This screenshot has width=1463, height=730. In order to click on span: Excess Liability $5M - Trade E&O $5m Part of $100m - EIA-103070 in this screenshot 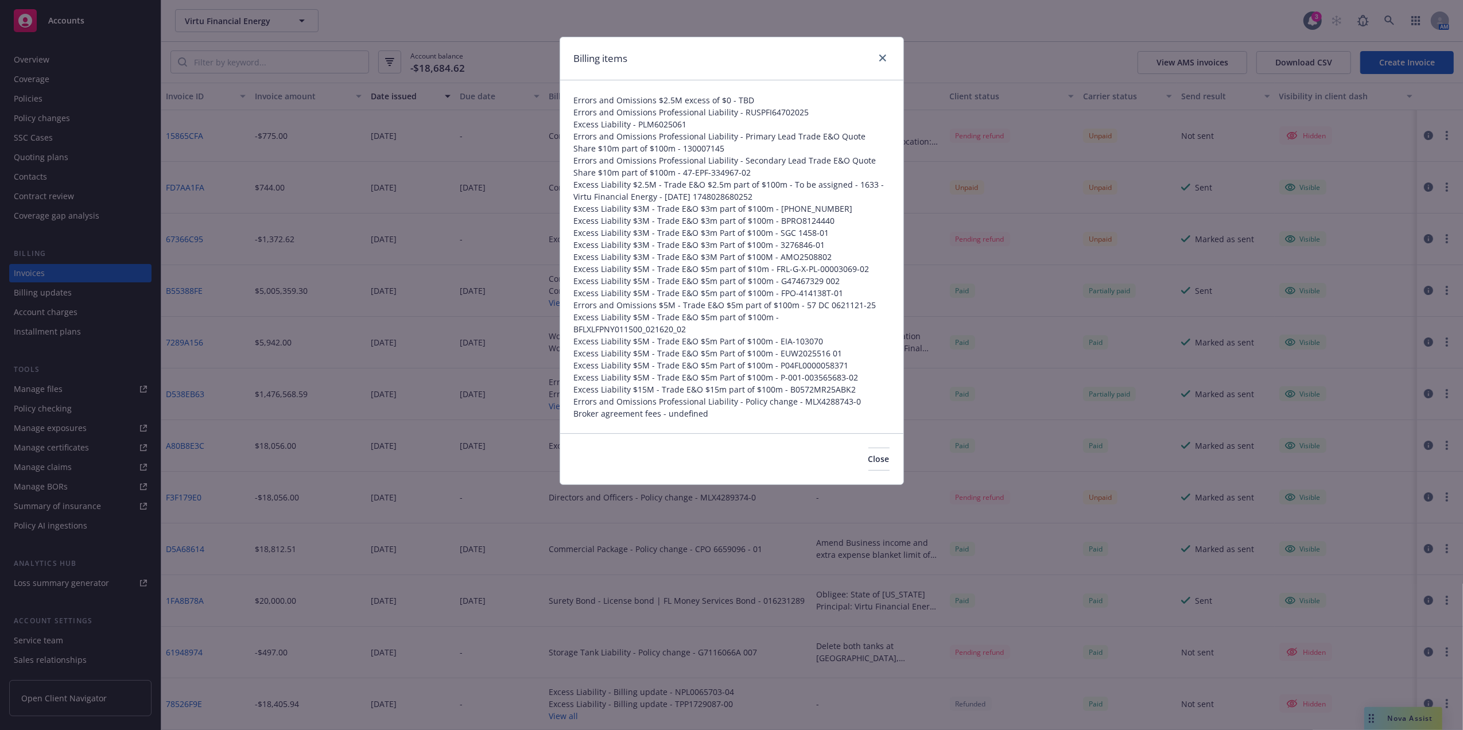, I will do `click(732, 341)`.